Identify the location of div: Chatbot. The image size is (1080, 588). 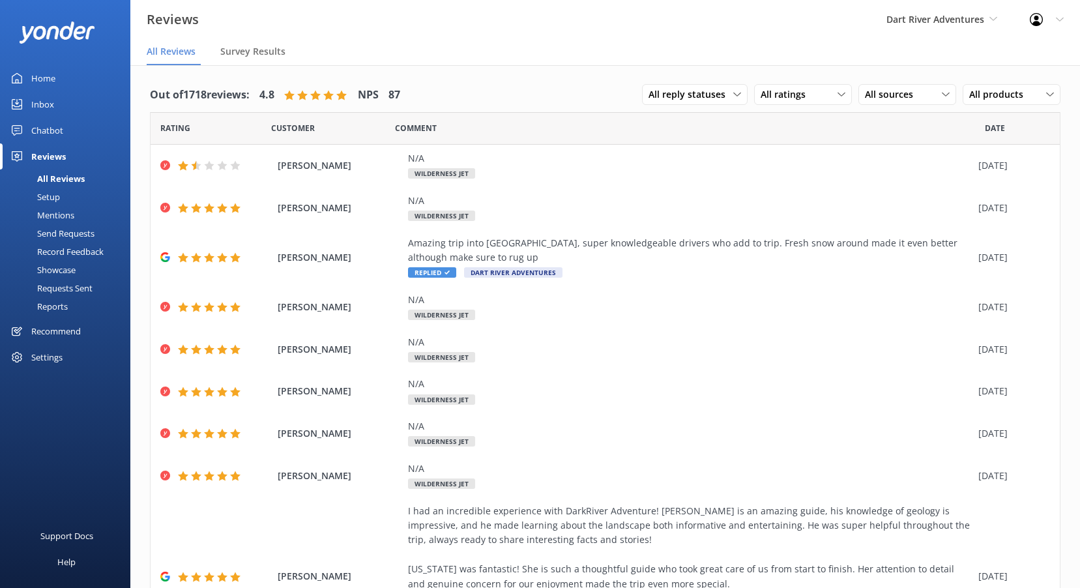
(47, 130).